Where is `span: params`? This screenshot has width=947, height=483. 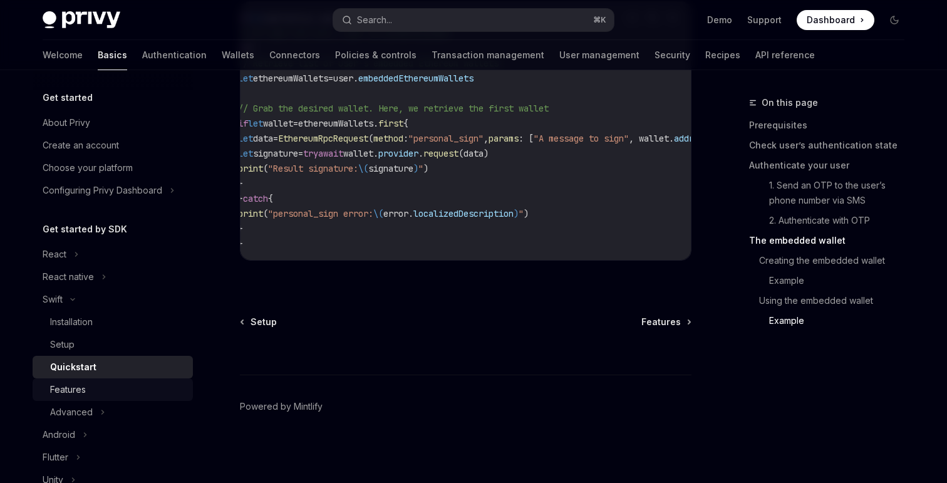 span: params is located at coordinates (503, 138).